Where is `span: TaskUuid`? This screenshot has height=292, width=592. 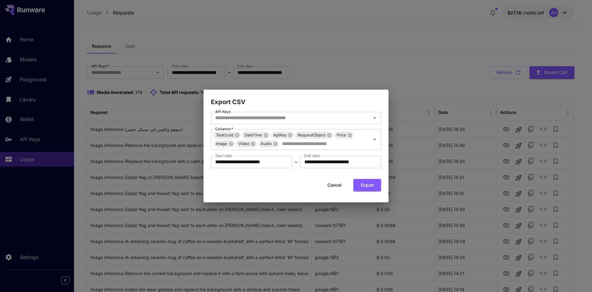
span: TaskUuid is located at coordinates (224, 135).